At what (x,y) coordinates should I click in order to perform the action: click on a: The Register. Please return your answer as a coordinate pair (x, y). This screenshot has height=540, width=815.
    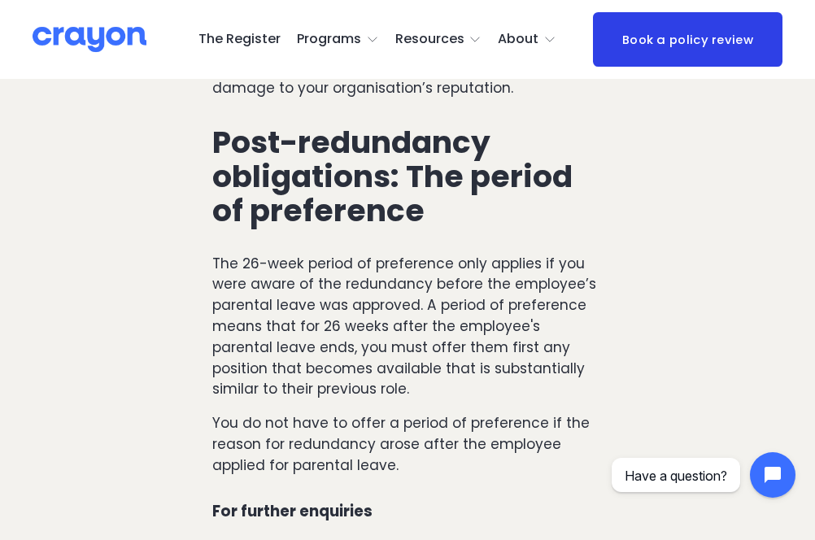
    Looking at the image, I should click on (239, 40).